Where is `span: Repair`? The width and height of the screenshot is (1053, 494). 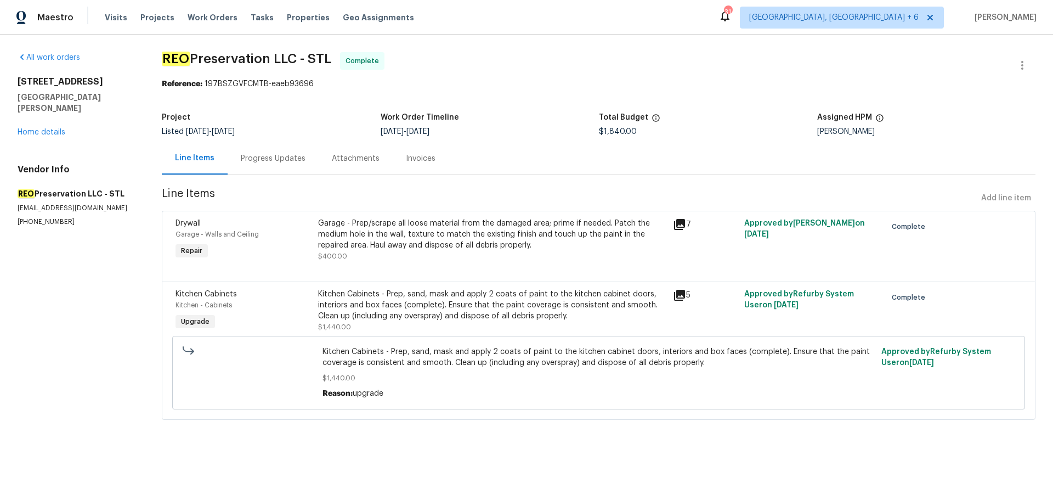
span: Repair is located at coordinates (191, 251).